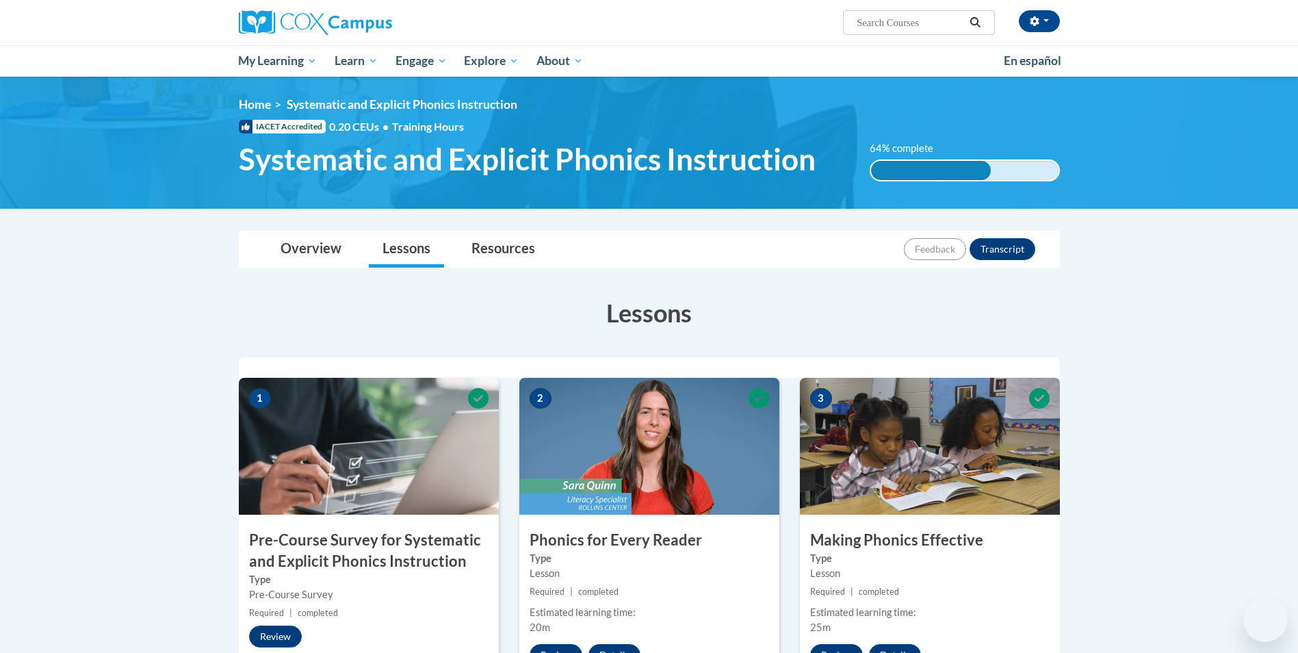  I want to click on span: IACET Accredited, so click(282, 127).